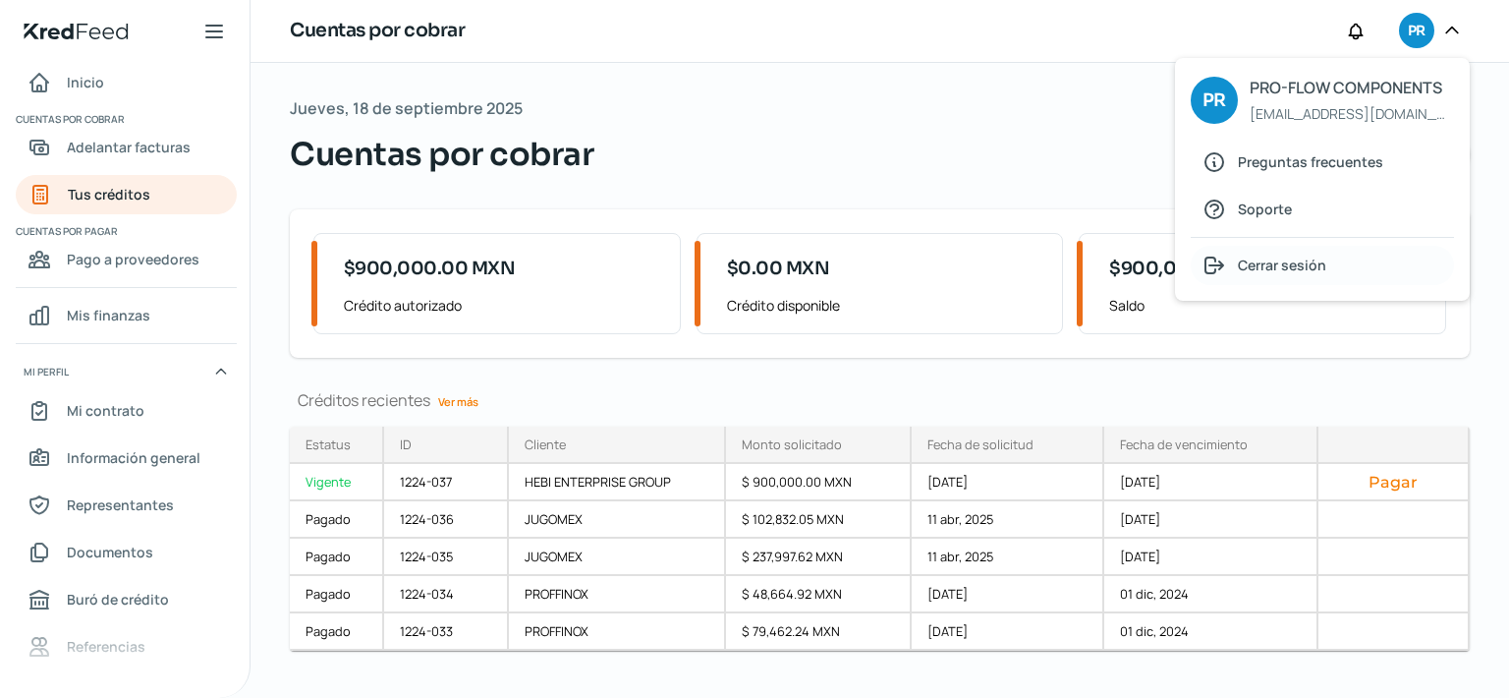  I want to click on a: Mis finanzas, so click(126, 315).